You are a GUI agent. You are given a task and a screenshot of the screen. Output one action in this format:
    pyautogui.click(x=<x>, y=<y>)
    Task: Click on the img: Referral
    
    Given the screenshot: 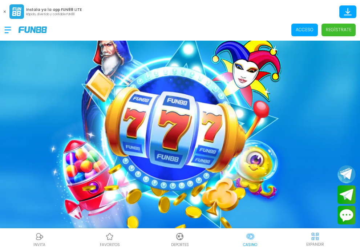 What is the action you would take?
    pyautogui.click(x=40, y=237)
    